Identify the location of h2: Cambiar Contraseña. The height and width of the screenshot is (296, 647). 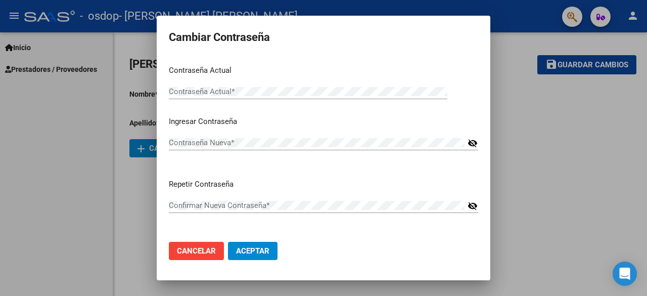
(324, 37).